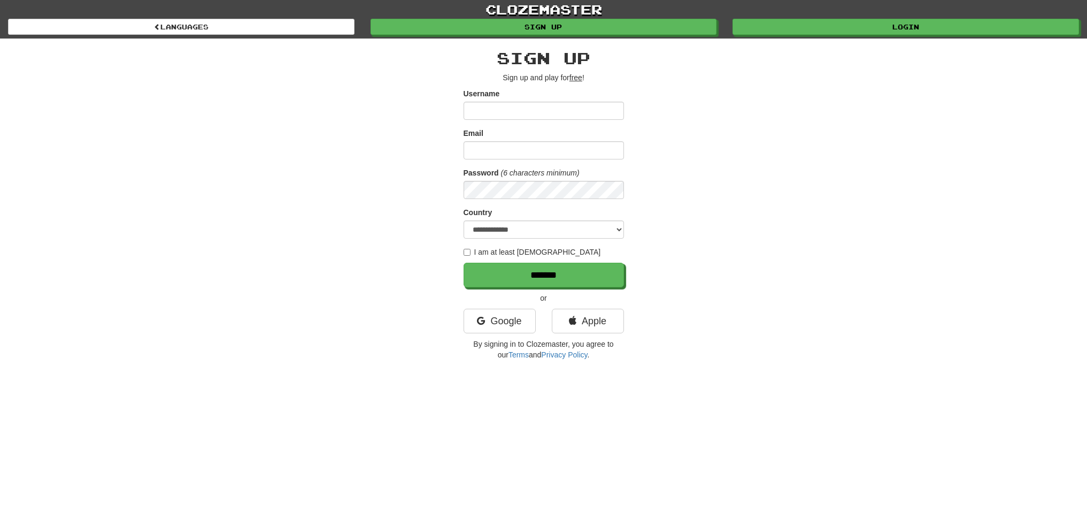 This screenshot has height=526, width=1087. Describe the element at coordinates (588, 321) in the screenshot. I see `a: Apple` at that location.